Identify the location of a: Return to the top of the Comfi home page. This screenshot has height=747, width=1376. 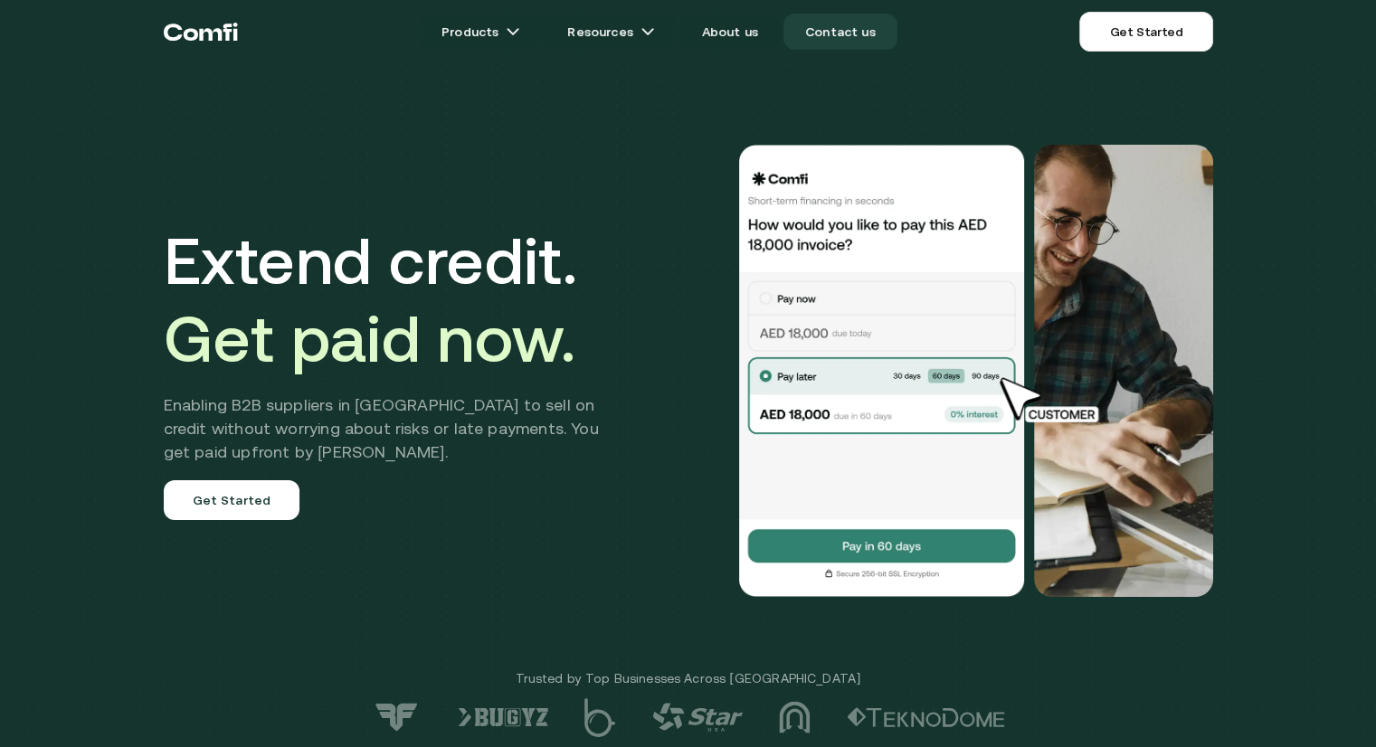
(201, 32).